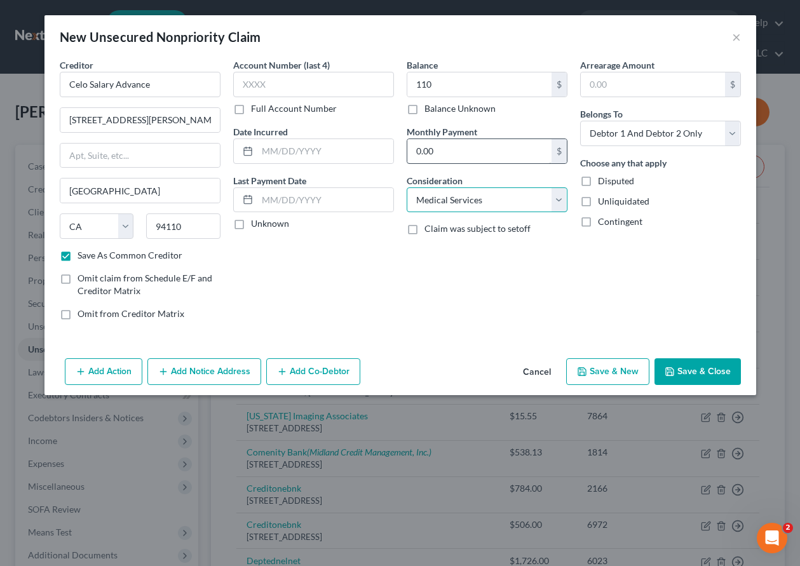  I want to click on label: Balance, so click(422, 65).